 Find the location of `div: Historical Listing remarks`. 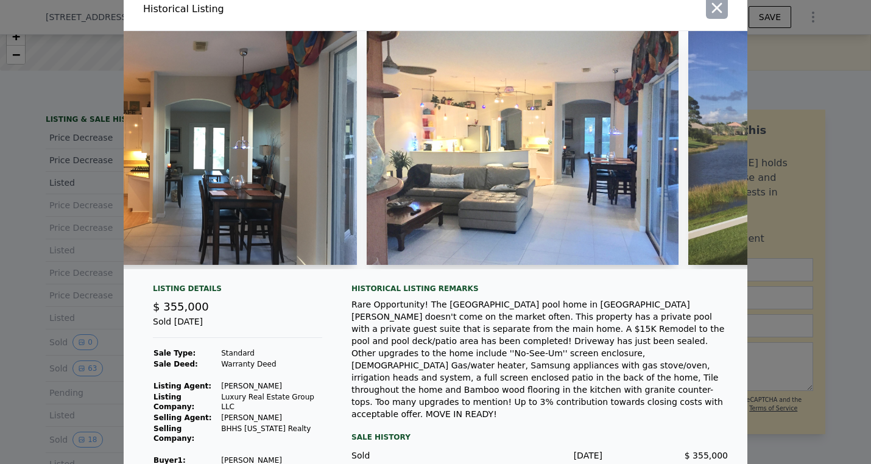

div: Historical Listing remarks is located at coordinates (540, 289).